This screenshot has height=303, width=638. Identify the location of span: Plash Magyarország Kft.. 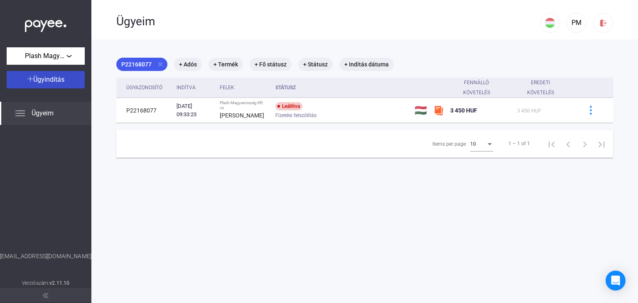
(46, 56).